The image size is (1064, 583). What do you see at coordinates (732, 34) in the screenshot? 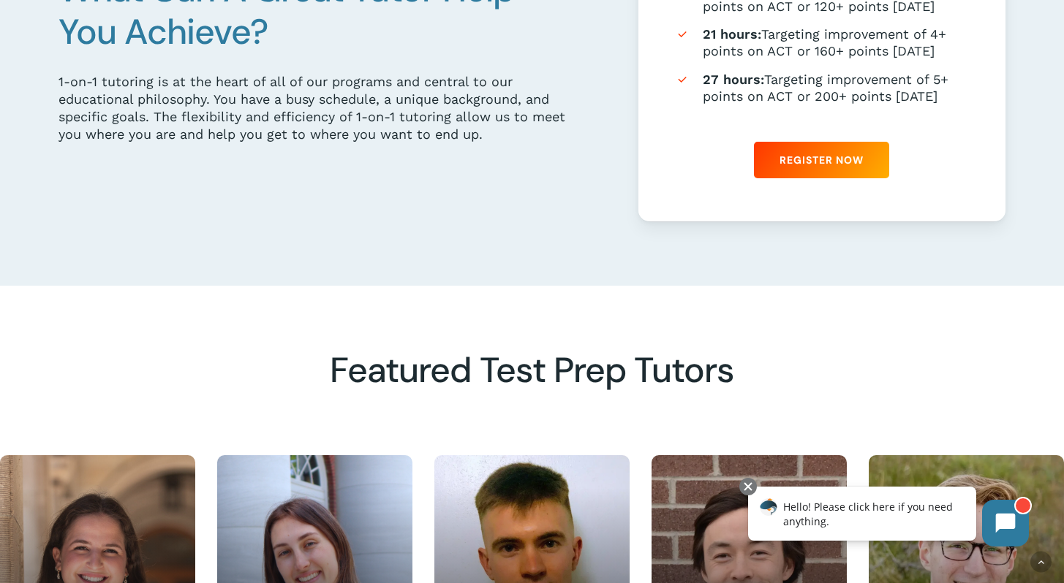
I see `strong: 21 hours:` at bounding box center [732, 34].